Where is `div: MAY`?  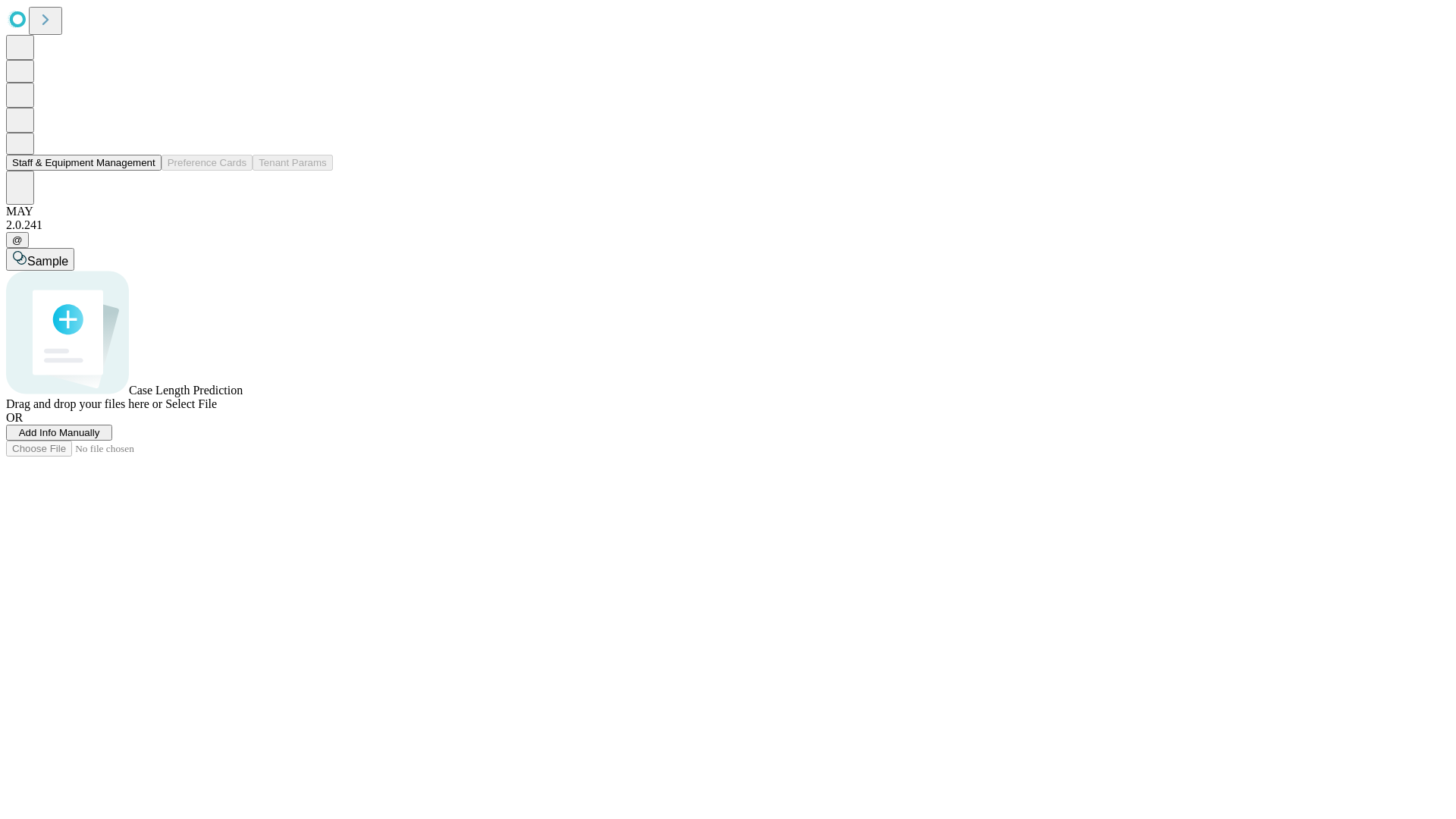
div: MAY is located at coordinates (728, 211).